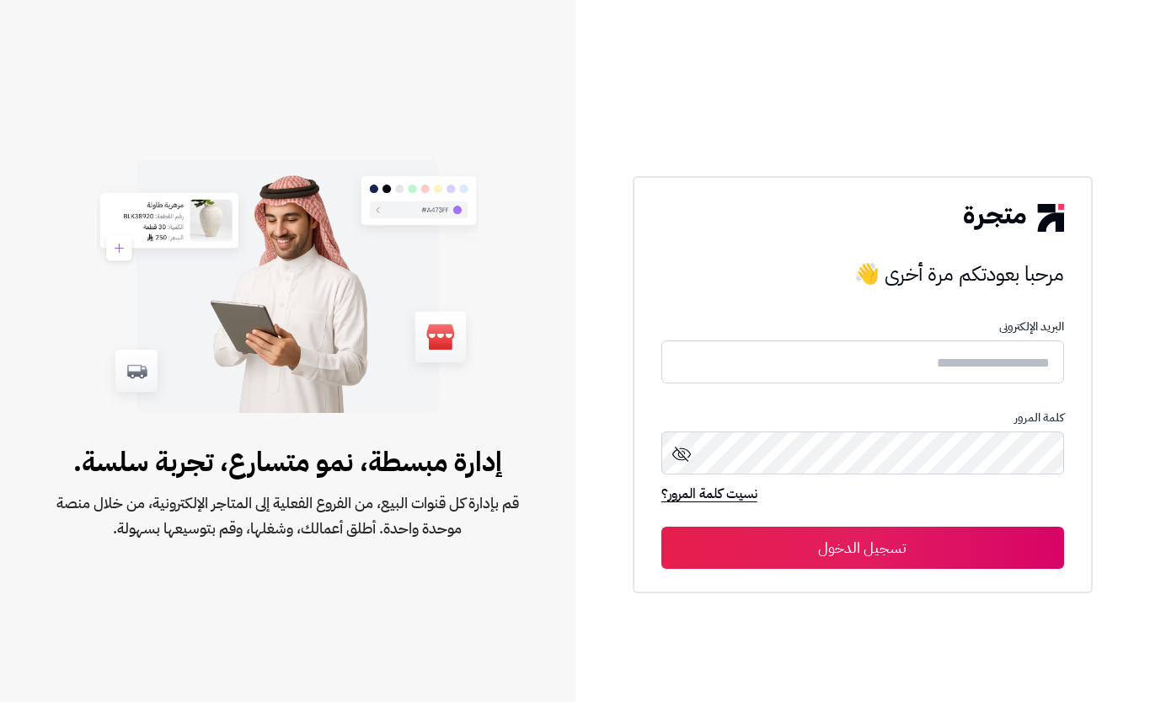 This screenshot has height=702, width=1150. Describe the element at coordinates (863, 274) in the screenshot. I see `h3: مرحبا بعودتكم مرة أخرى 👋` at that location.